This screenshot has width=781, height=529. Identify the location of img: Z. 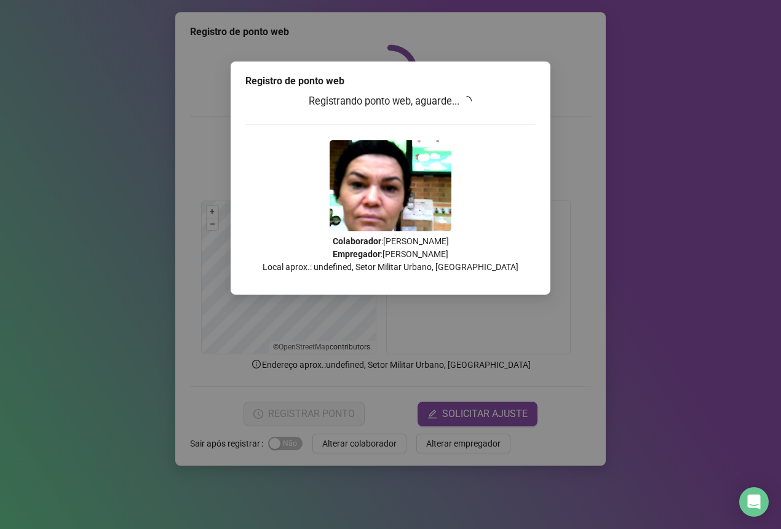
(390, 186).